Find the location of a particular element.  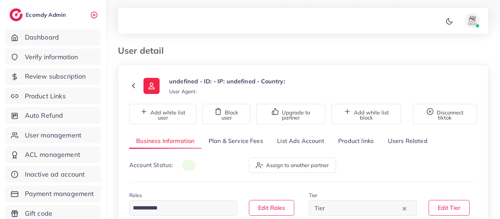

button: Disconnect tiktok is located at coordinates (444, 114).